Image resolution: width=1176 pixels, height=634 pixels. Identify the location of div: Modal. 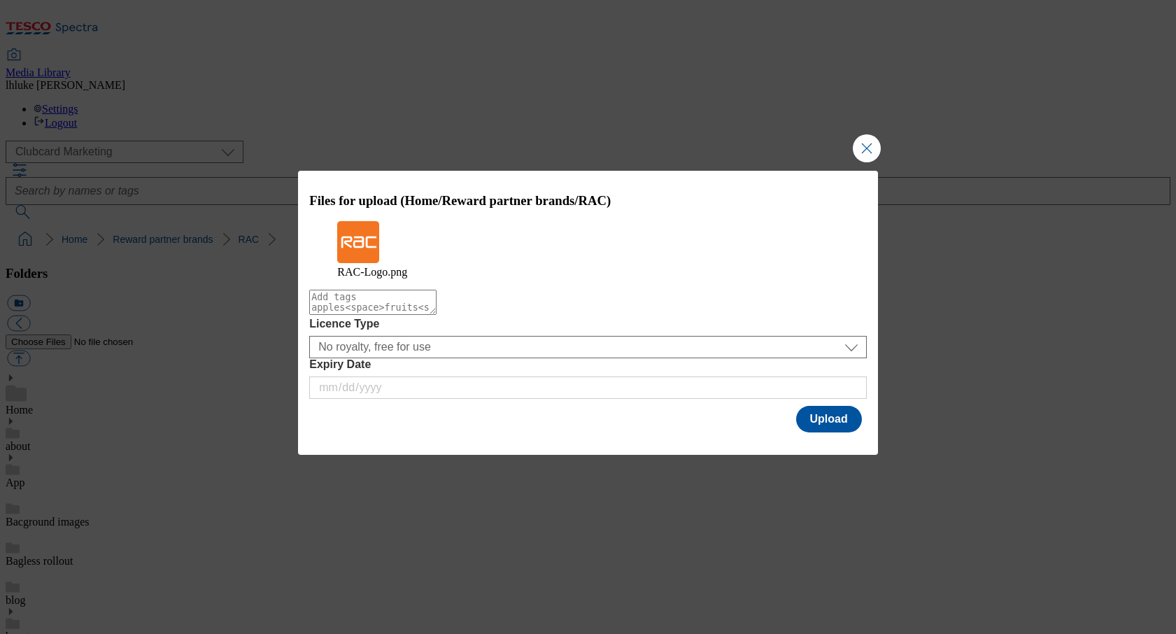
(588, 313).